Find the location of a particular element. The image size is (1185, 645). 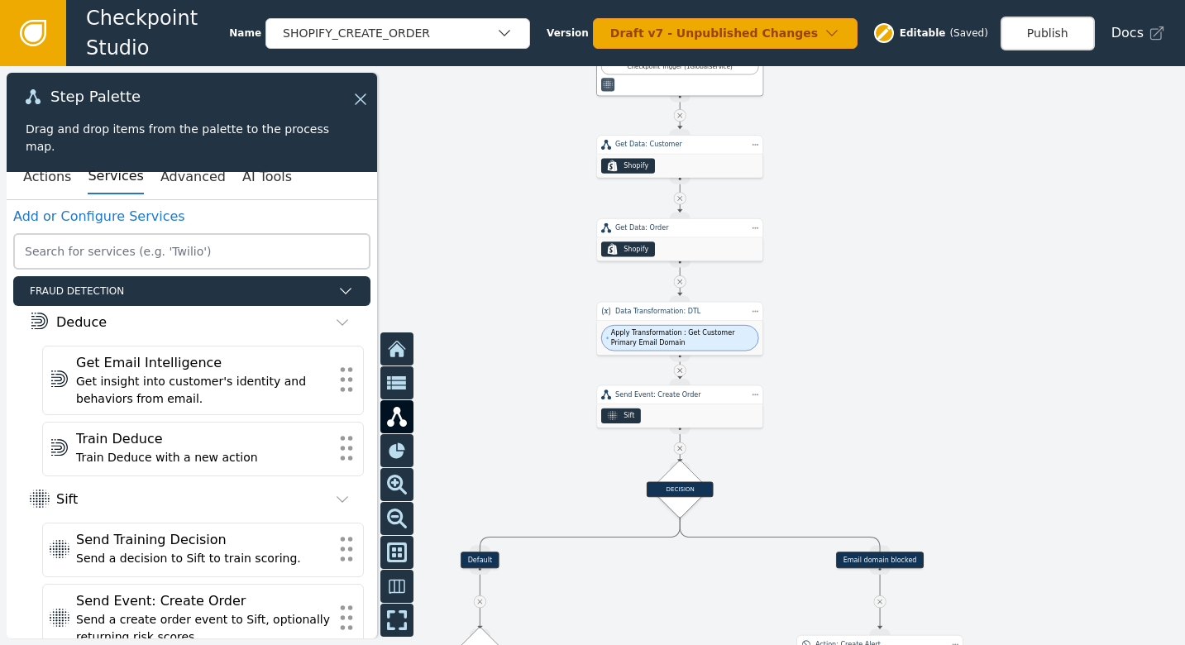

button: Advanced is located at coordinates (193, 177).